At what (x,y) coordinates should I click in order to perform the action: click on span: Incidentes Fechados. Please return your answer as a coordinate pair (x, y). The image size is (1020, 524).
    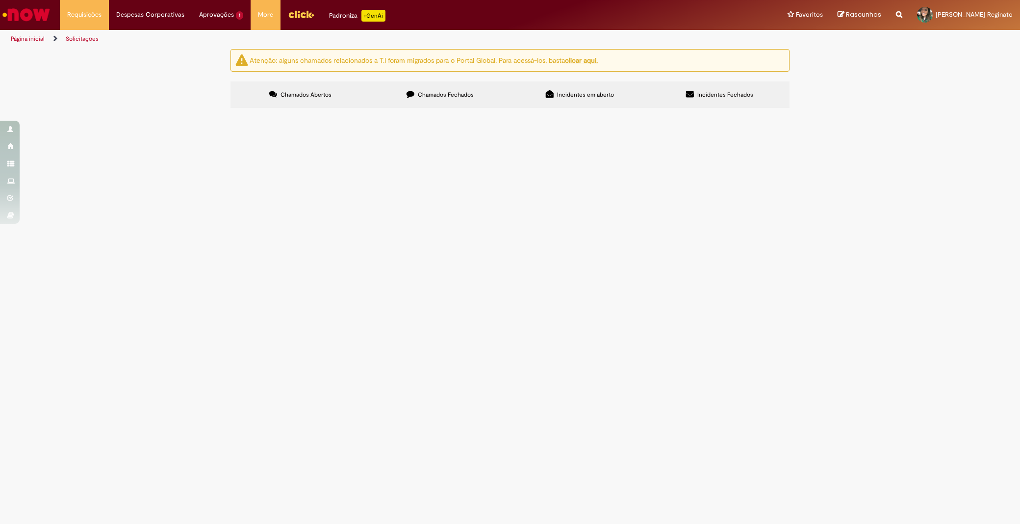
    Looking at the image, I should click on (726, 95).